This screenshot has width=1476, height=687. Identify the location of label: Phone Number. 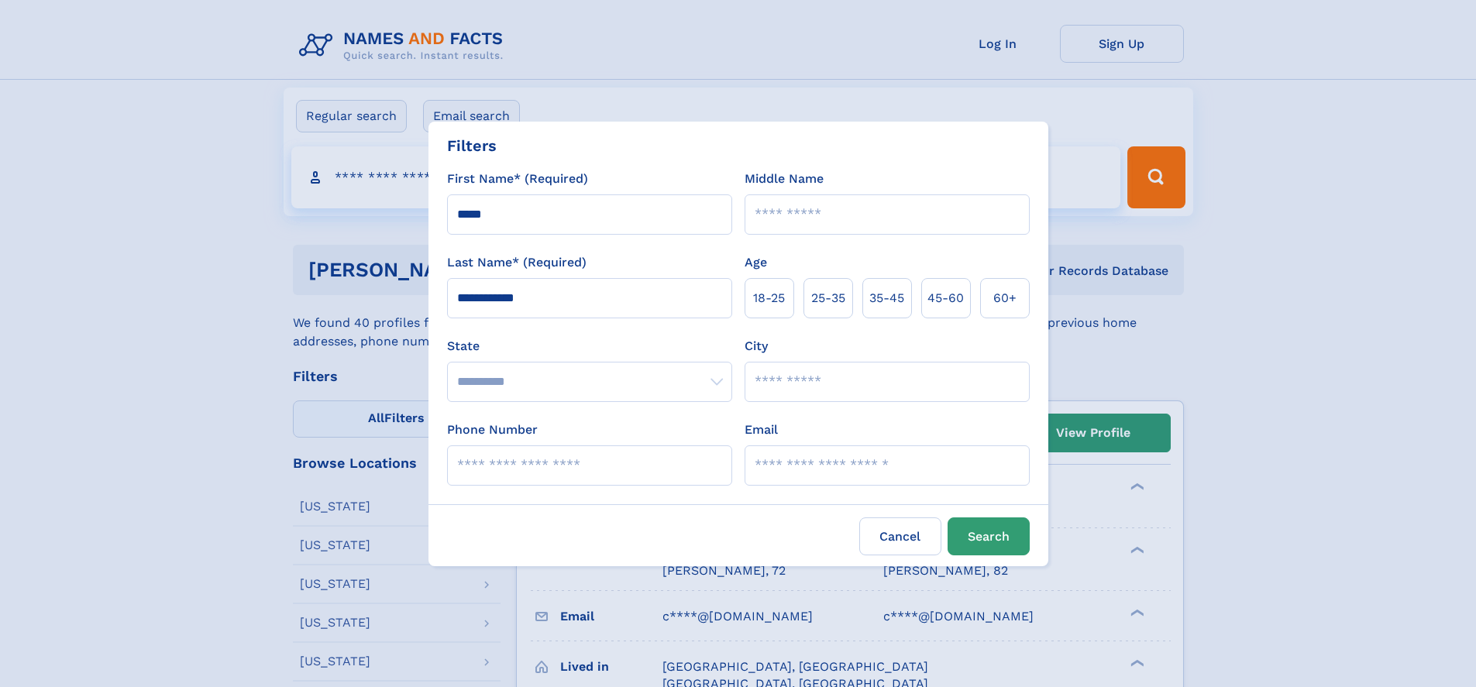
(492, 430).